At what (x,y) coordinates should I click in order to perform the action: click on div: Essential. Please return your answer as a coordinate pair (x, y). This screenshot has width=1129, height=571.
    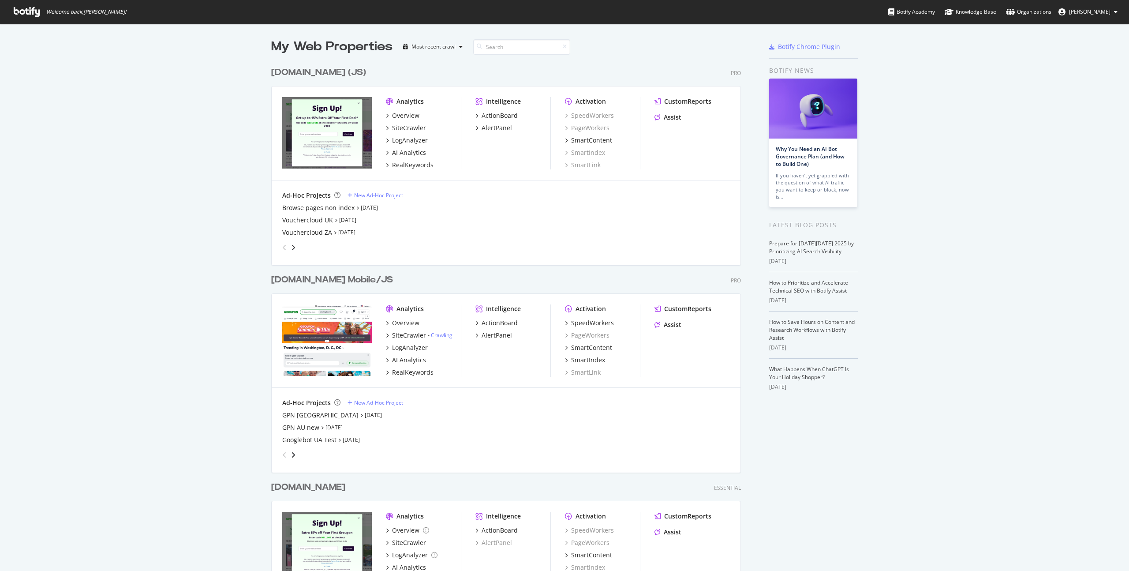
    Looking at the image, I should click on (727, 487).